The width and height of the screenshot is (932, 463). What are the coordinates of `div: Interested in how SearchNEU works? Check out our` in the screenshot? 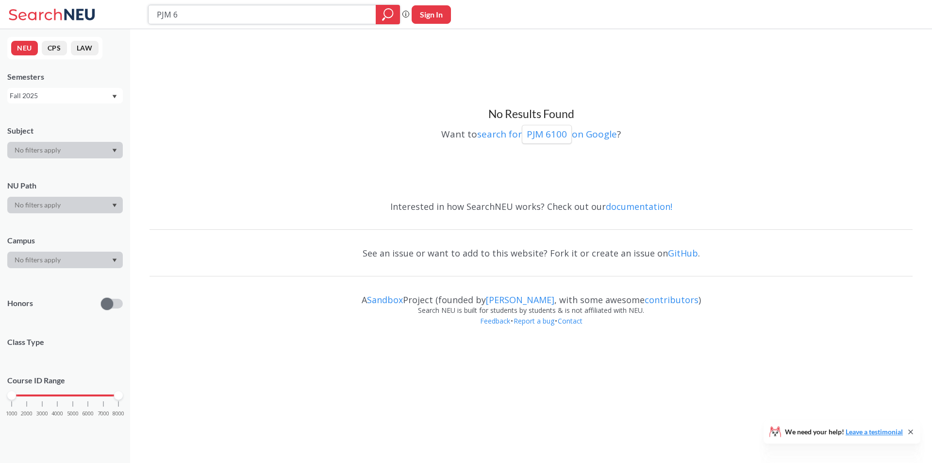 It's located at (531, 206).